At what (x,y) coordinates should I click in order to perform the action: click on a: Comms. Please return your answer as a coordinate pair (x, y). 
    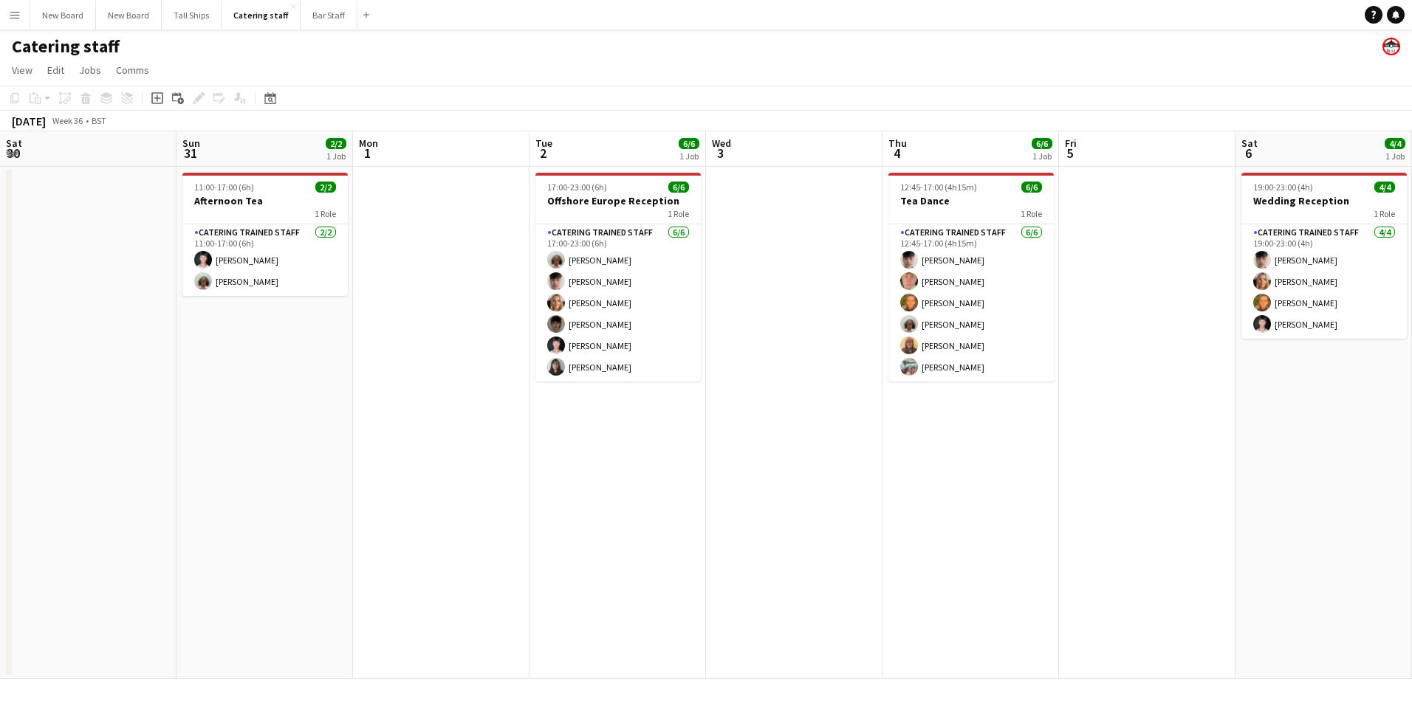
    Looking at the image, I should click on (132, 70).